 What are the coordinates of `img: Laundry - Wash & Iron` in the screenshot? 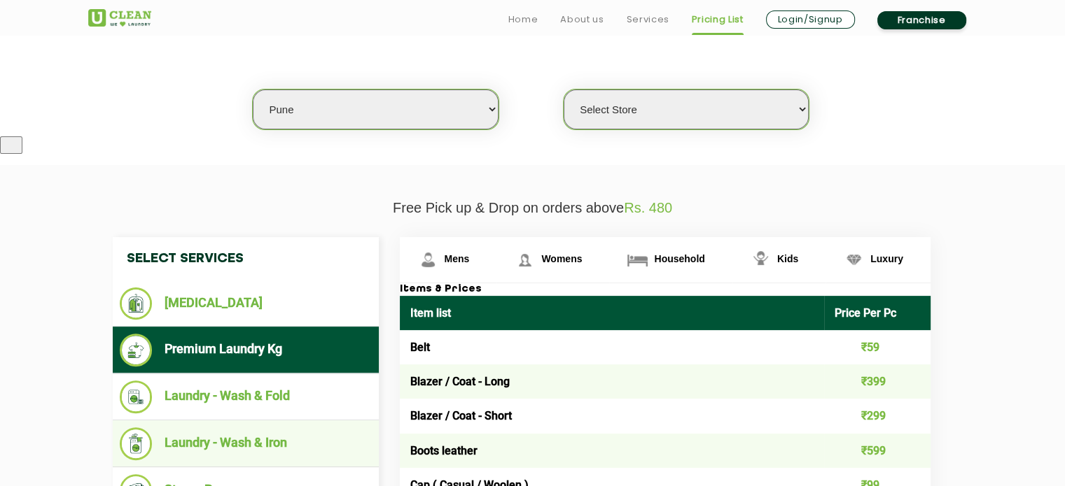 It's located at (136, 444).